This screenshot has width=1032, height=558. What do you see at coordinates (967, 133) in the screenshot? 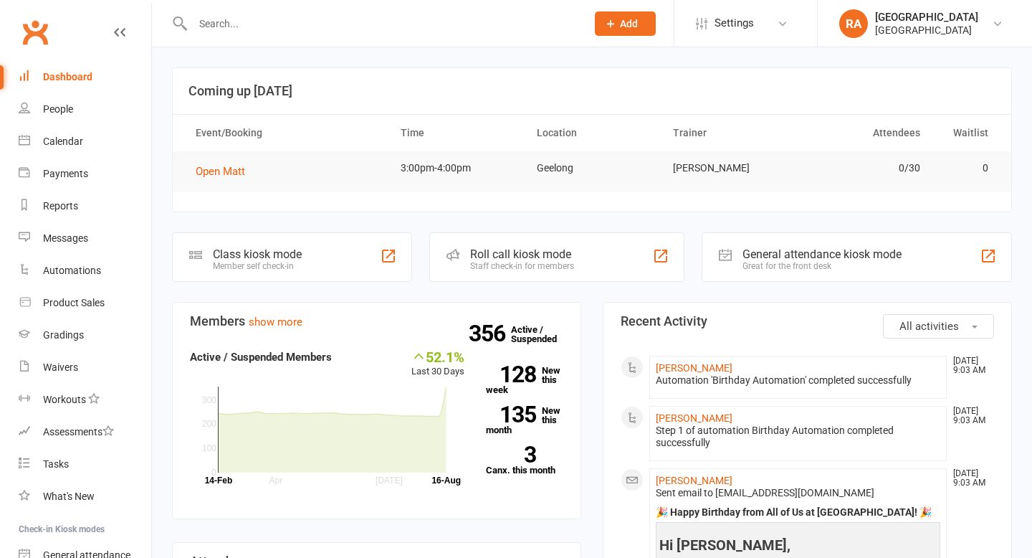
I see `th: Waitlist` at bounding box center [967, 133].